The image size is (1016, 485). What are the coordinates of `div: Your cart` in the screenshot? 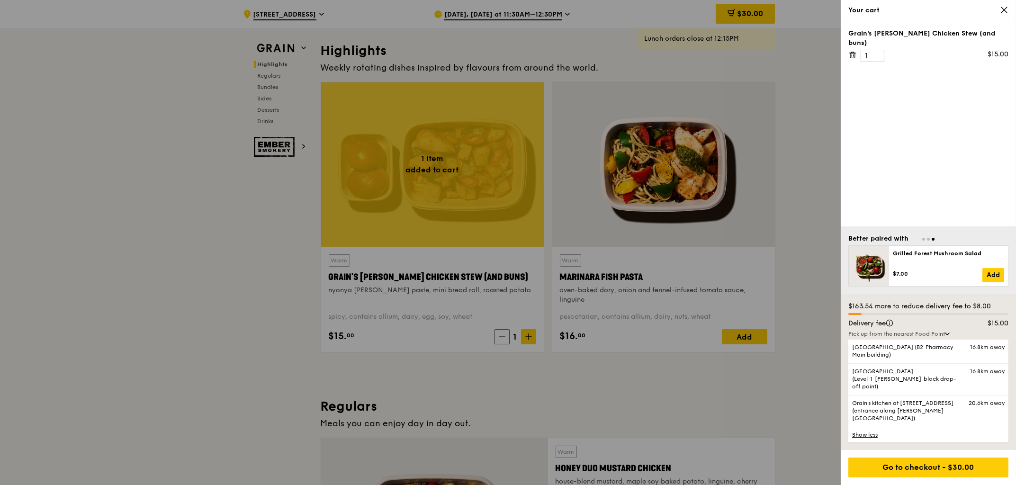 It's located at (928, 10).